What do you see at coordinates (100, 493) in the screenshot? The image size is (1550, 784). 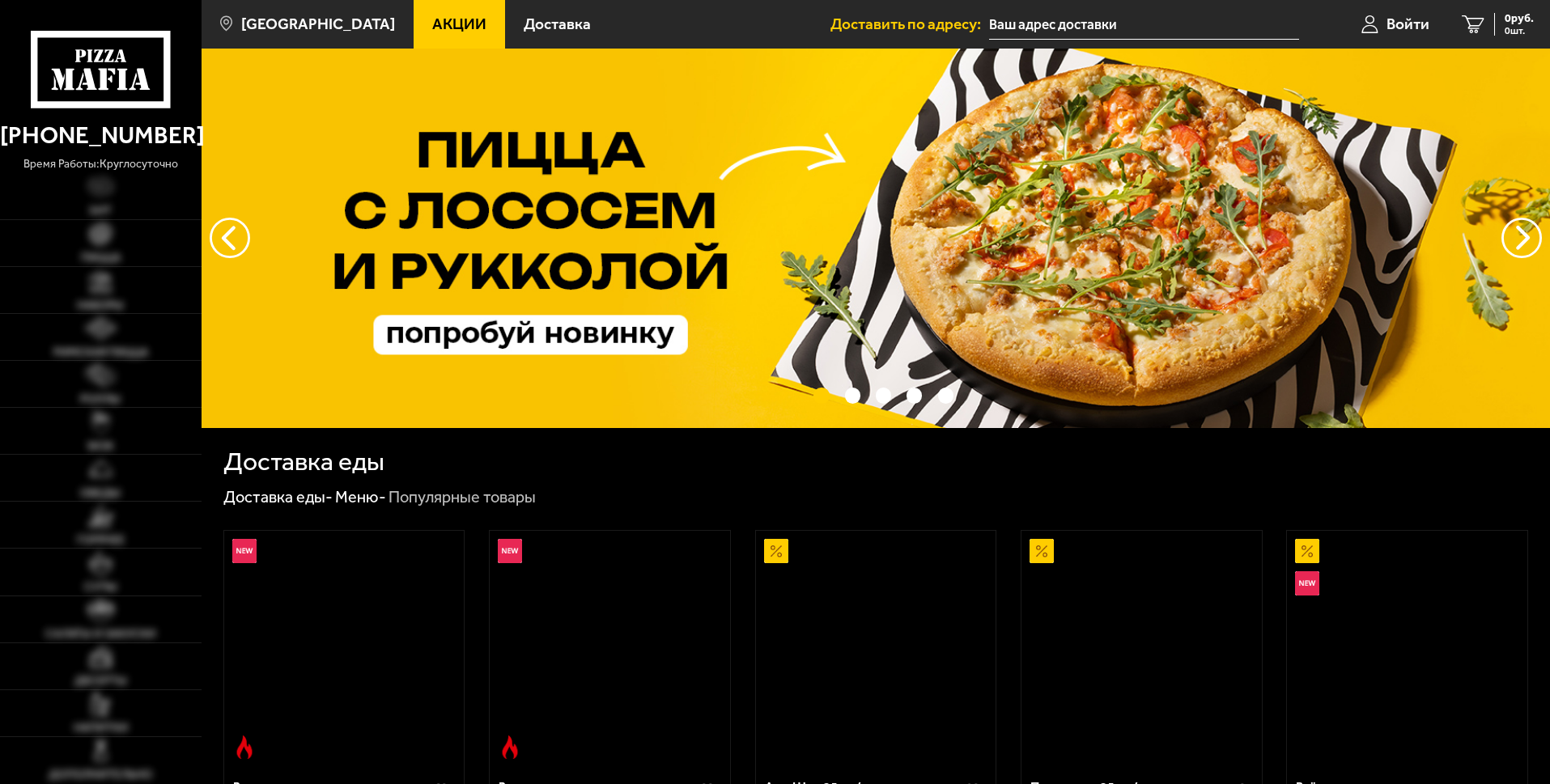 I see `span: Обеды` at bounding box center [100, 493].